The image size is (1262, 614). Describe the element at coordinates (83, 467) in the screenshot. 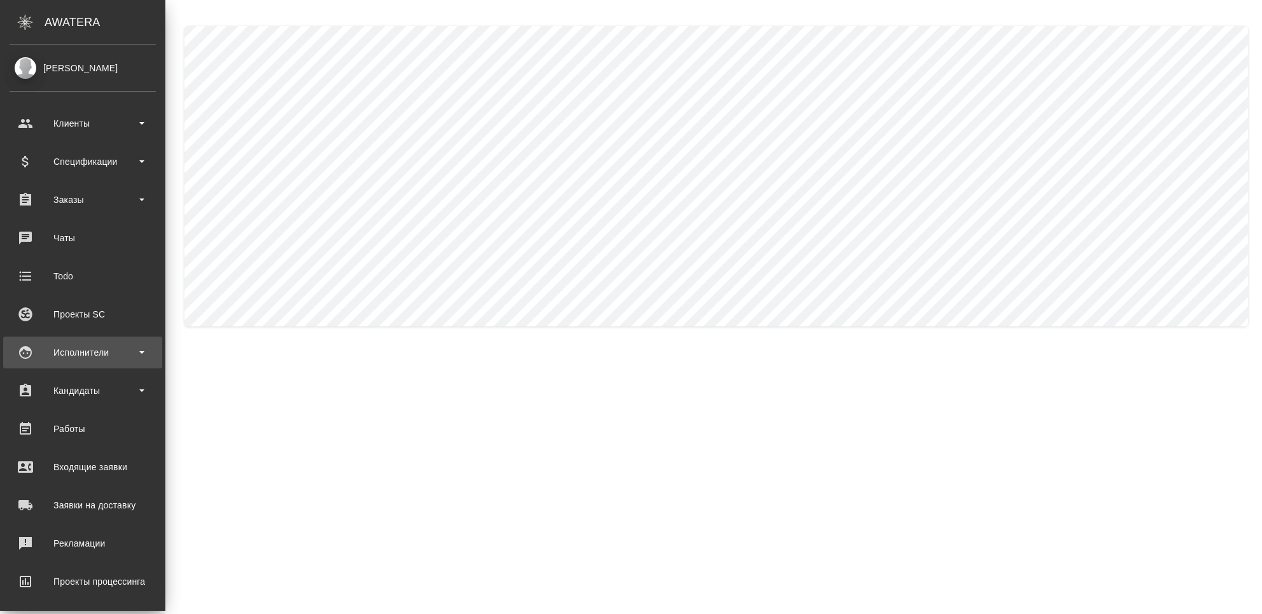

I see `a: Входящие заявки` at that location.